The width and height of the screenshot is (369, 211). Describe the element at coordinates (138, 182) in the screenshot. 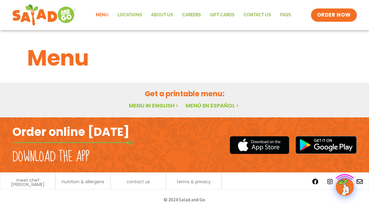

I see `a: contact us` at that location.